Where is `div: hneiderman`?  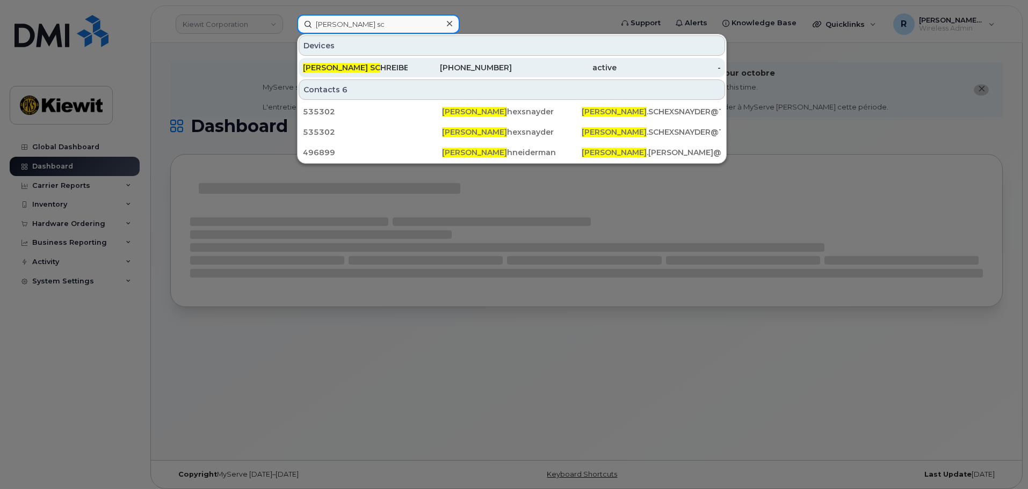 div: hneiderman is located at coordinates (511, 153).